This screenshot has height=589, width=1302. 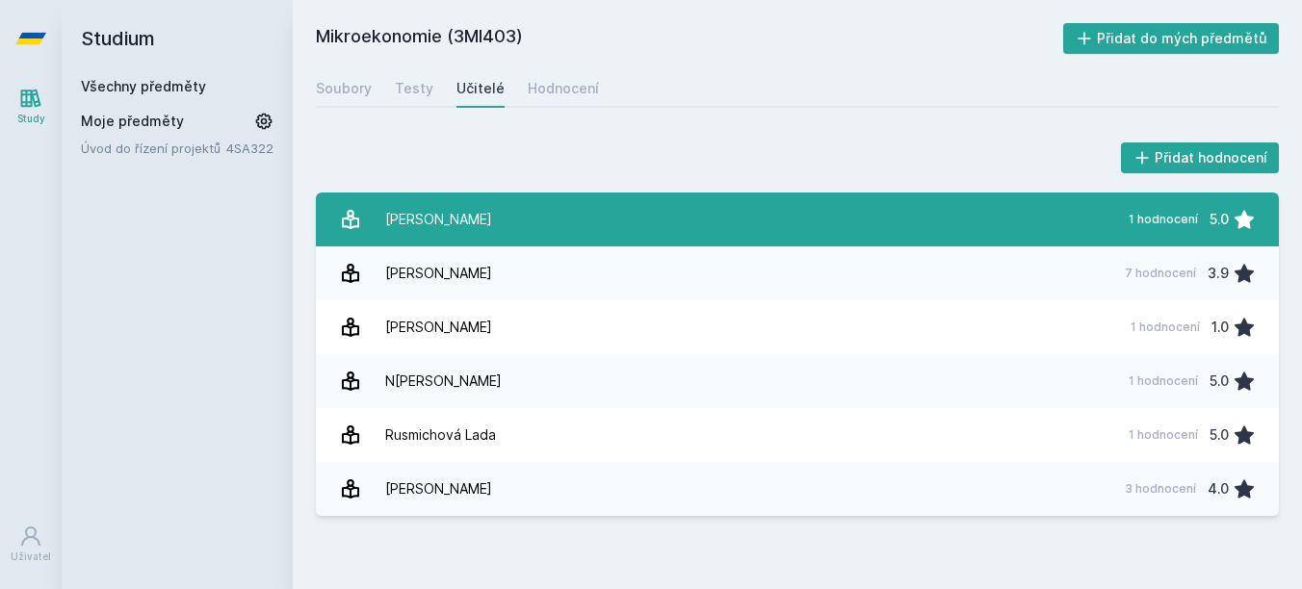 What do you see at coordinates (344, 89) in the screenshot?
I see `div: Soubory` at bounding box center [344, 89].